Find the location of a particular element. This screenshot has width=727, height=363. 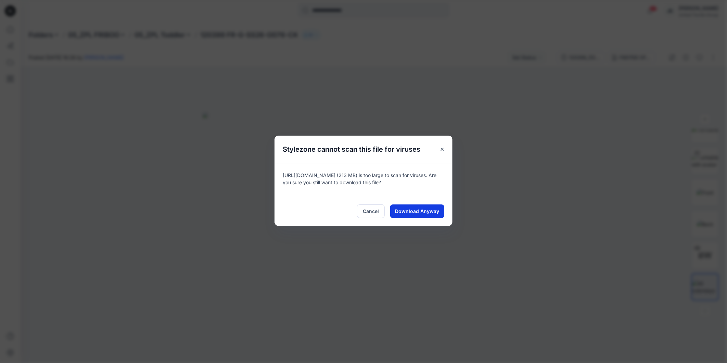

h5: Stylezone cannot scan this file for viruses is located at coordinates (352, 149).